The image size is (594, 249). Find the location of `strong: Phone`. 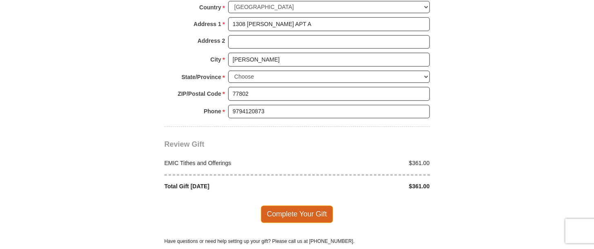

strong: Phone is located at coordinates (212, 111).